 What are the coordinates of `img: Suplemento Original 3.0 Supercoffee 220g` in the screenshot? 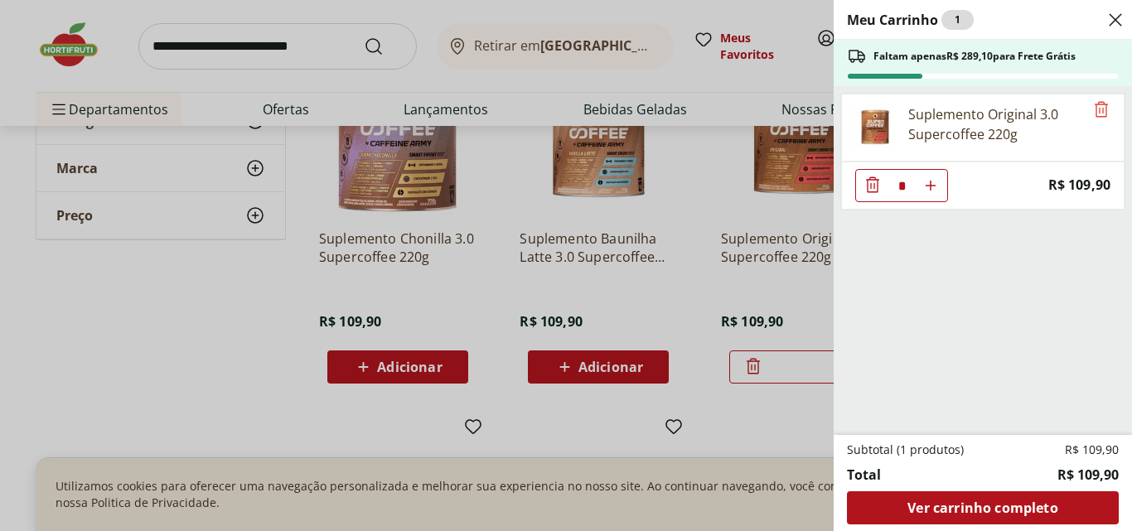 It's located at (875, 128).